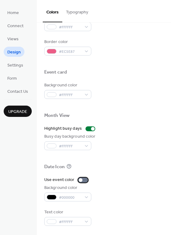 This screenshot has height=235, width=171. I want to click on a: Settings, so click(15, 65).